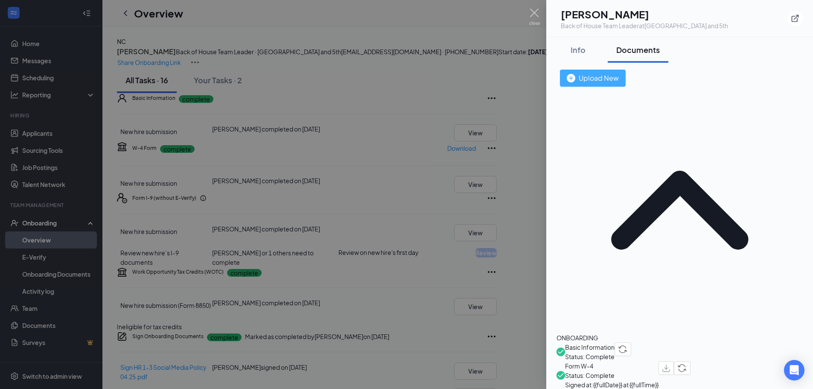  I want to click on div: Info, so click(578, 50).